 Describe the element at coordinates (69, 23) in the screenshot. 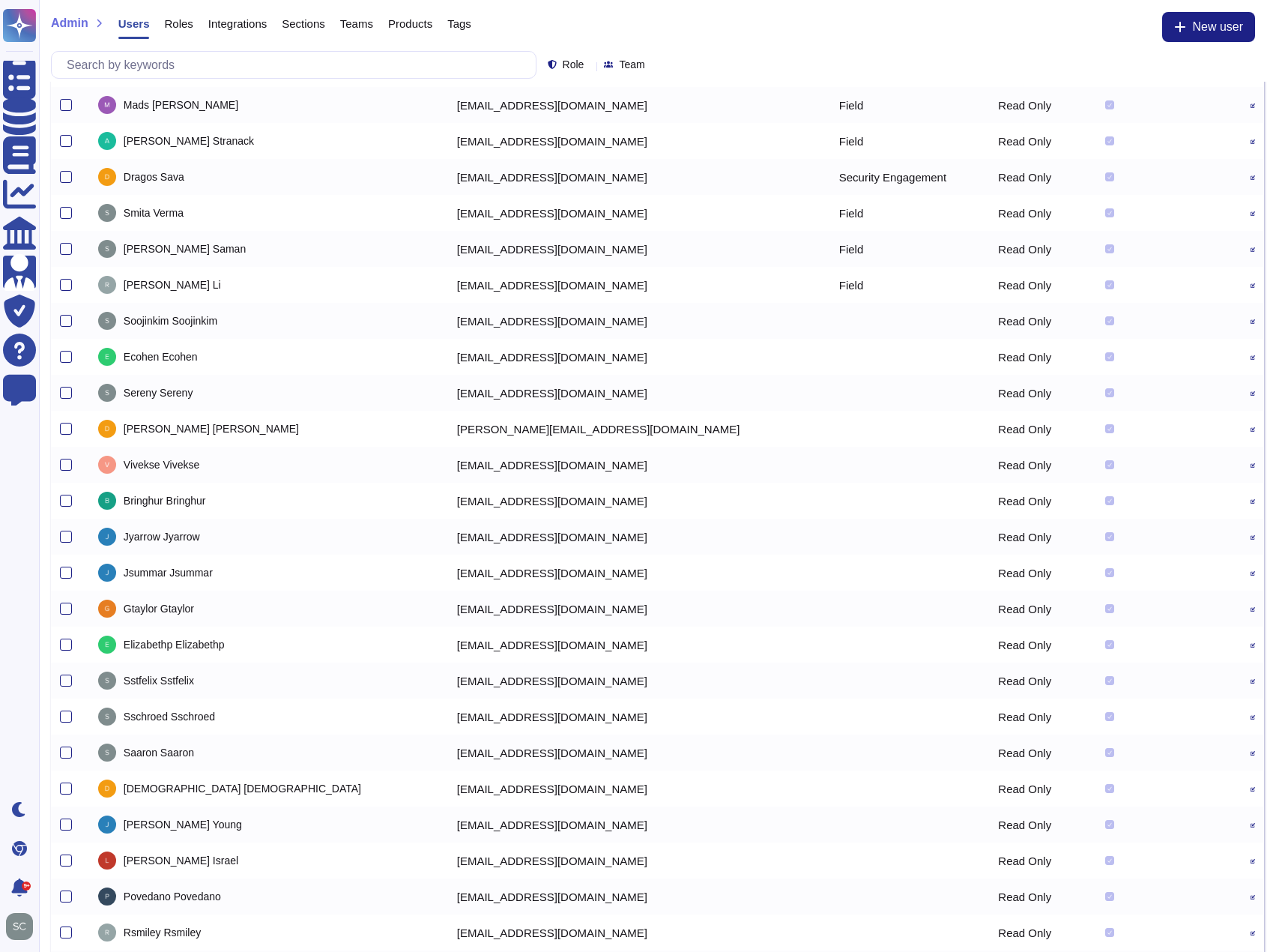

I see `span: Admin` at that location.